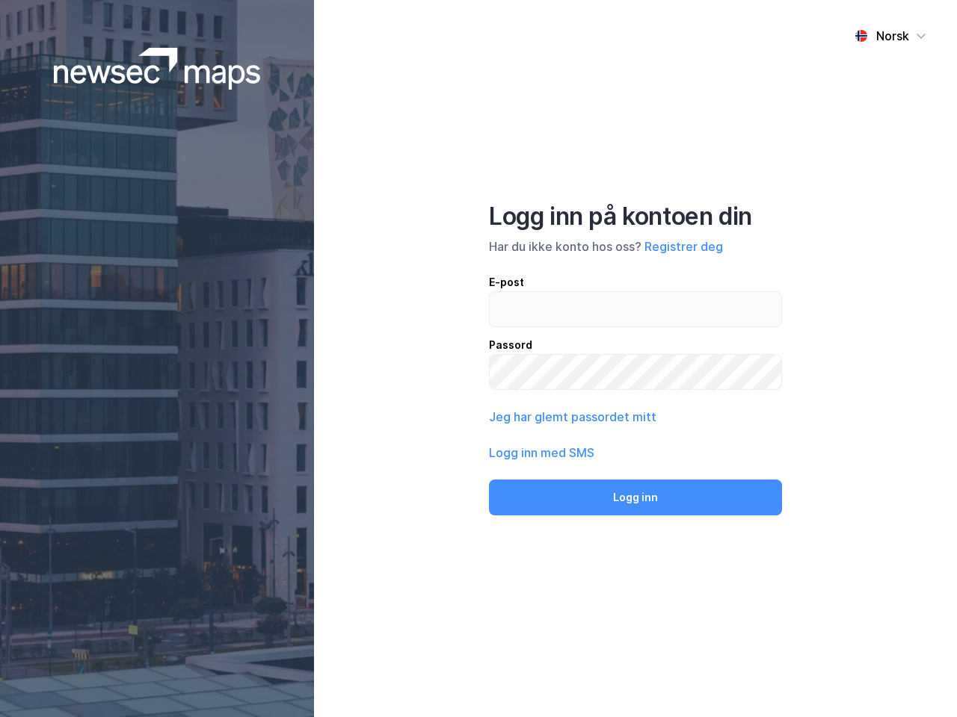 The width and height of the screenshot is (957, 717). I want to click on button: Jeg har glemt passordet mitt, so click(572, 417).